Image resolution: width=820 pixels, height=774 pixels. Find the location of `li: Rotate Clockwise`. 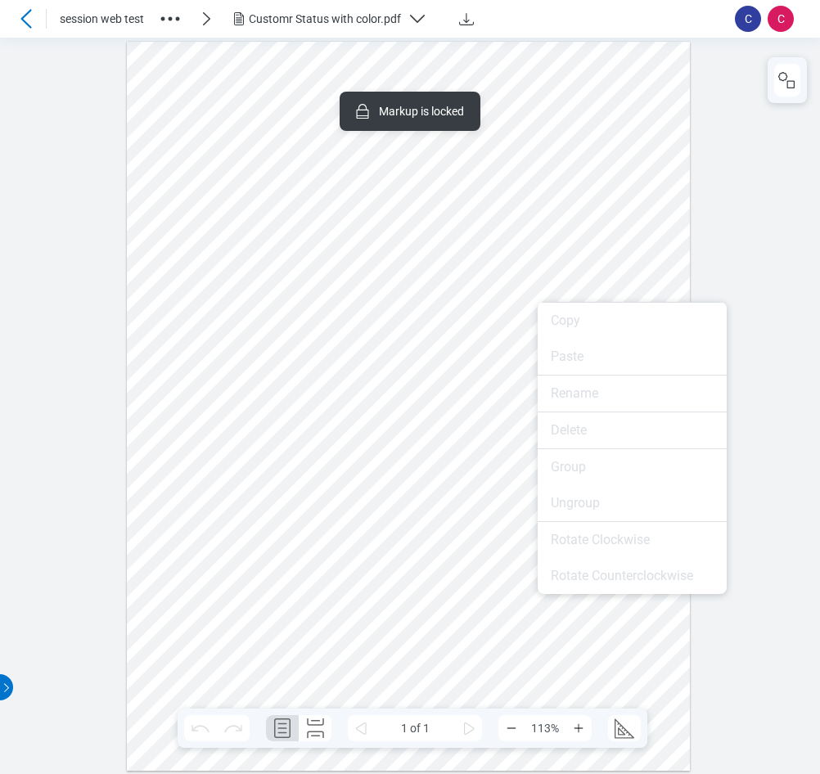

li: Rotate Clockwise is located at coordinates (632, 540).